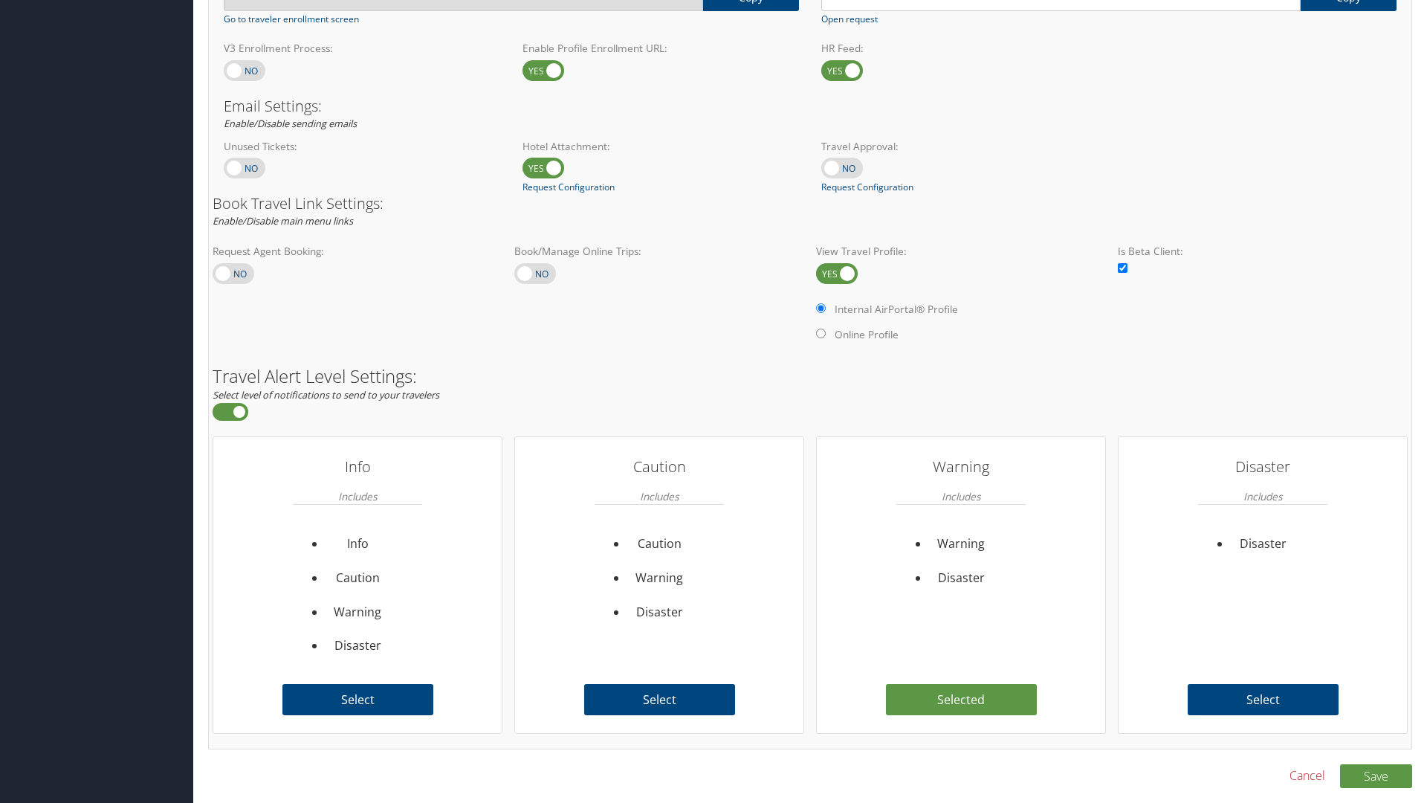 The height and width of the screenshot is (803, 1427). Describe the element at coordinates (1263, 251) in the screenshot. I see `label: Is Beta Client:` at that location.